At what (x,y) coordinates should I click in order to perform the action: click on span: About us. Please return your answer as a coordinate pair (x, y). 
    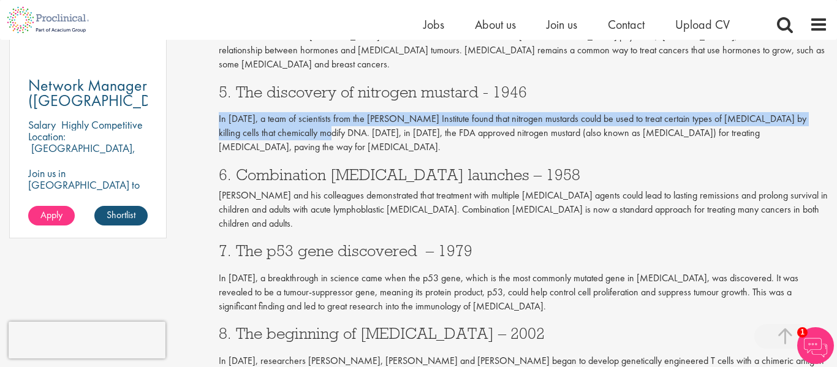
    Looking at the image, I should click on (495, 25).